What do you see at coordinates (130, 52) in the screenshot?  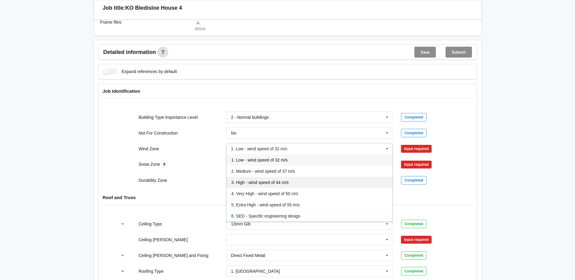 I see `span: Detailed information` at bounding box center [130, 52].